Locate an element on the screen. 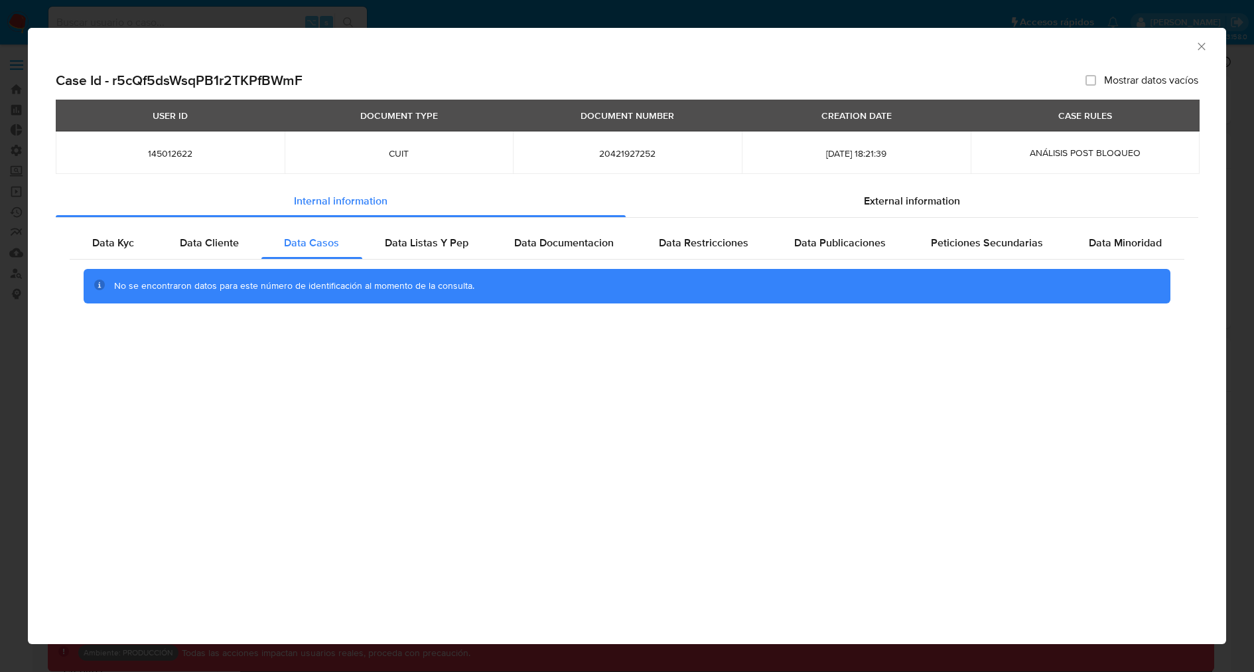 Image resolution: width=1254 pixels, height=672 pixels. span: Data Listas Y Pep is located at coordinates (427, 242).